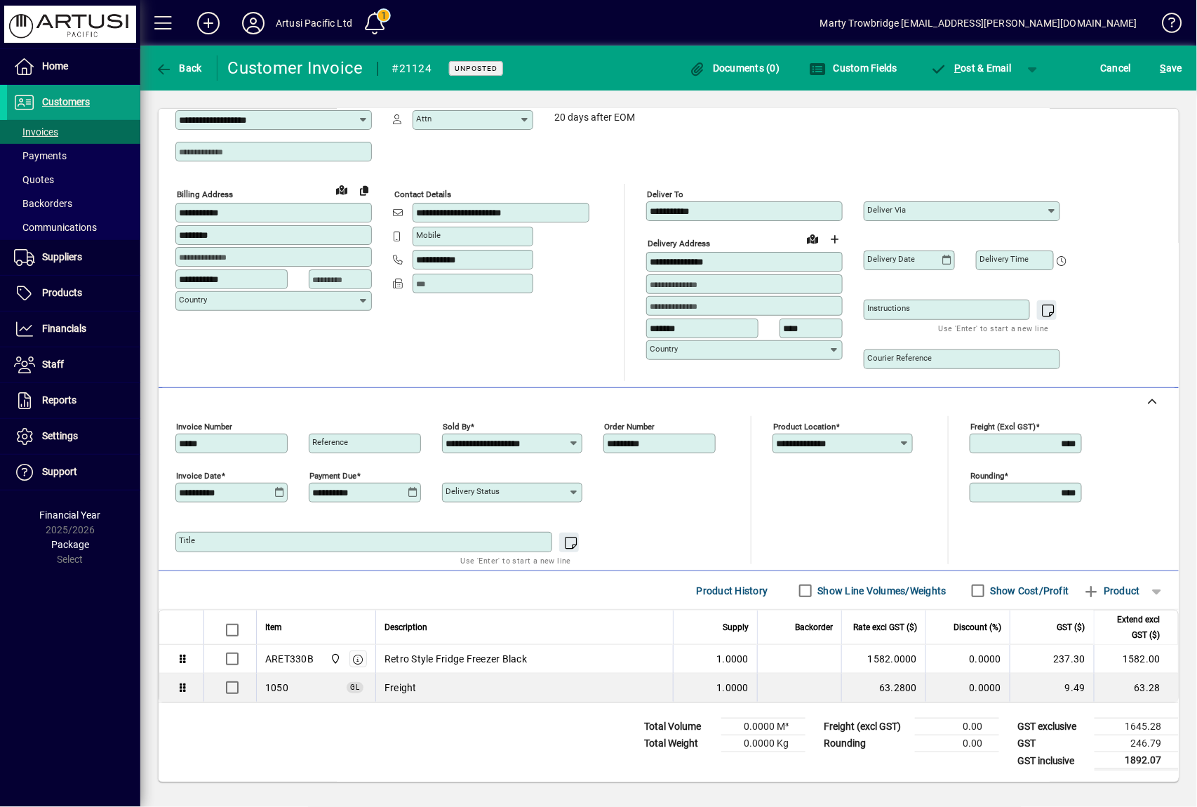  What do you see at coordinates (74, 472) in the screenshot?
I see `a: Support` at bounding box center [74, 472].